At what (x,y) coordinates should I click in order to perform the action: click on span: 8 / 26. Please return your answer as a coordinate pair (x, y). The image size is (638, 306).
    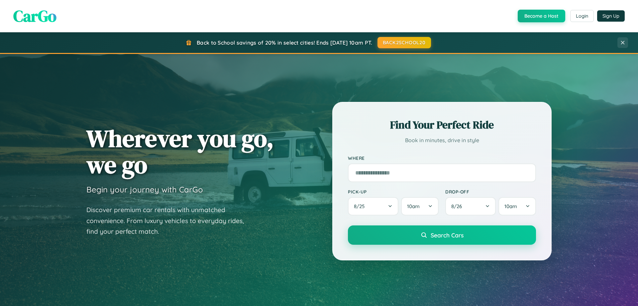
    Looking at the image, I should click on (459, 206).